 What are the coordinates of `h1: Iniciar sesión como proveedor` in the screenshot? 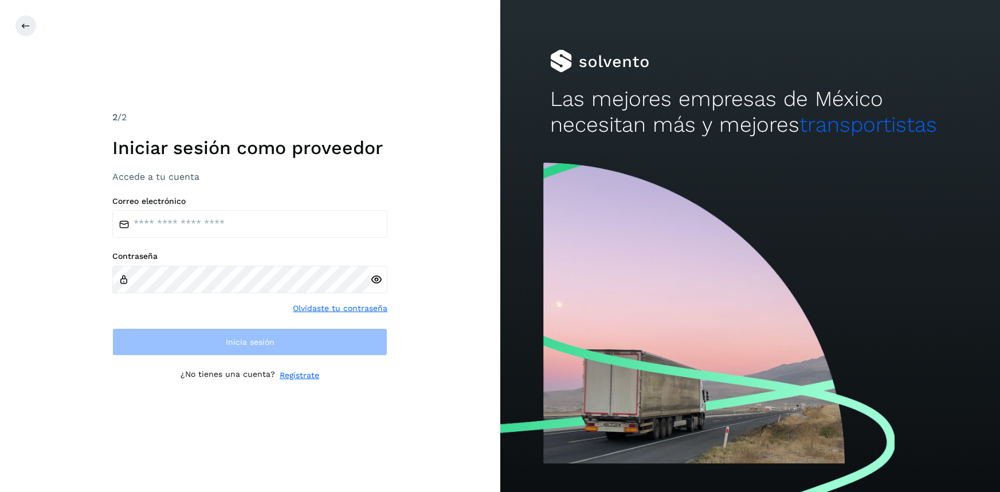 It's located at (250, 148).